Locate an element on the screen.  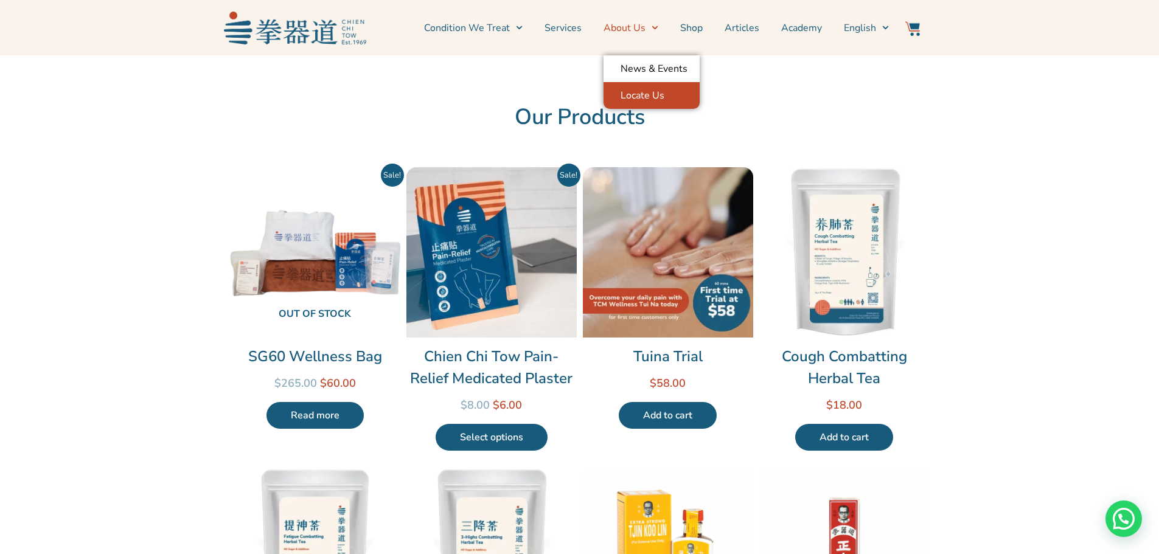
h2: Our Products is located at coordinates (580, 117).